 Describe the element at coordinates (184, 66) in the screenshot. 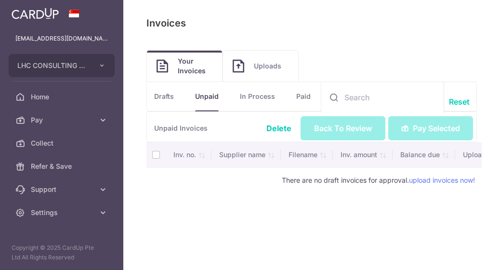

I see `a: Your Invoices` at that location.